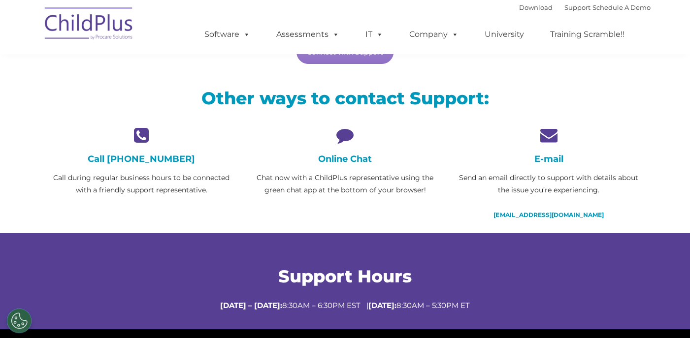 This screenshot has height=338, width=690. I want to click on p: Chat now with a ChildPlus representative using the green chat app at the bottom of your browser!, so click(345, 184).